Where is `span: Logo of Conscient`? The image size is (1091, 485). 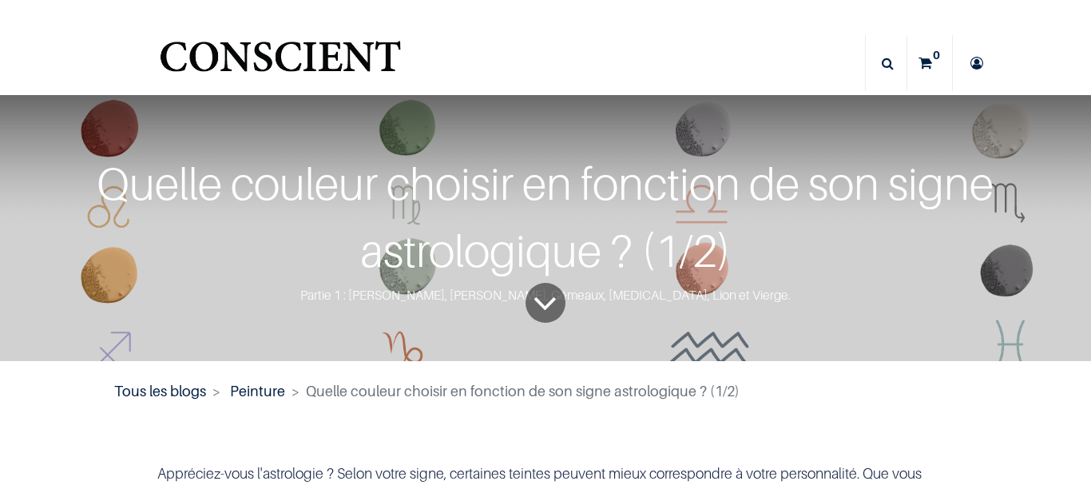 span: Logo of Conscient is located at coordinates (280, 63).